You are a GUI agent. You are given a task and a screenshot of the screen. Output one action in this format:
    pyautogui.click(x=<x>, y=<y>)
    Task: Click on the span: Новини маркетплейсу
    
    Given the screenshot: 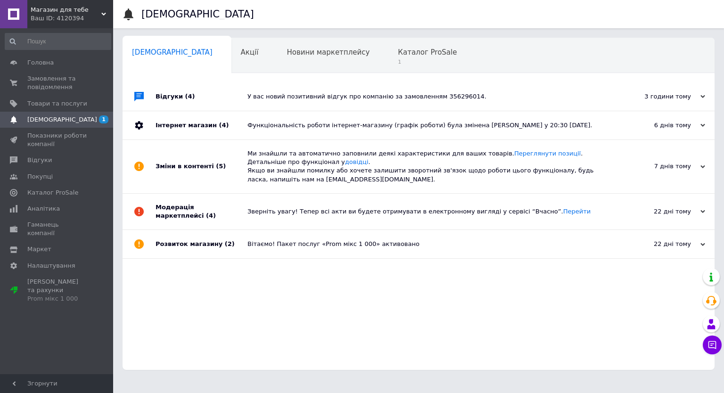 What is the action you would take?
    pyautogui.click(x=328, y=52)
    